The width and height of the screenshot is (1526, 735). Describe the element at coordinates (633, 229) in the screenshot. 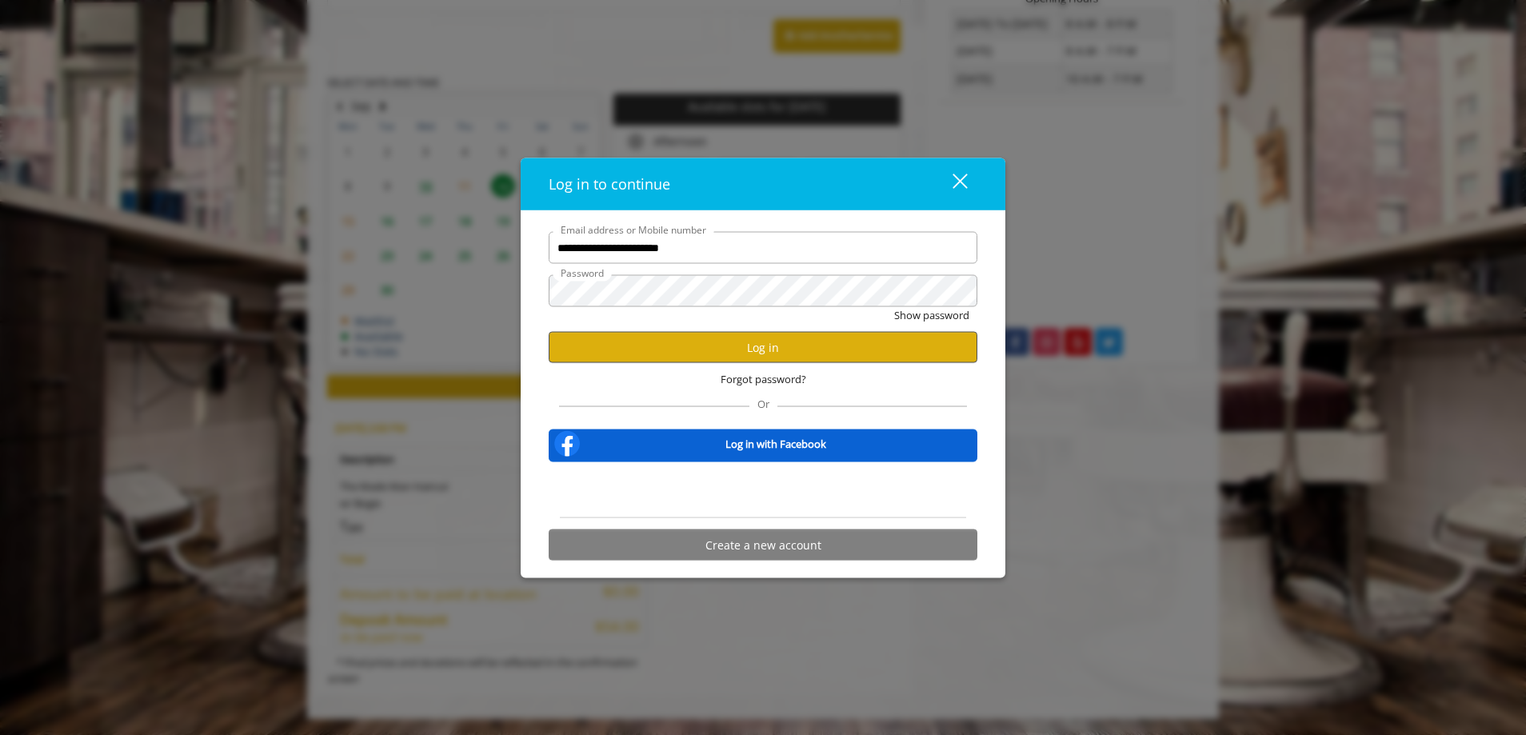

I see `label: Email address or Mobile number` at that location.